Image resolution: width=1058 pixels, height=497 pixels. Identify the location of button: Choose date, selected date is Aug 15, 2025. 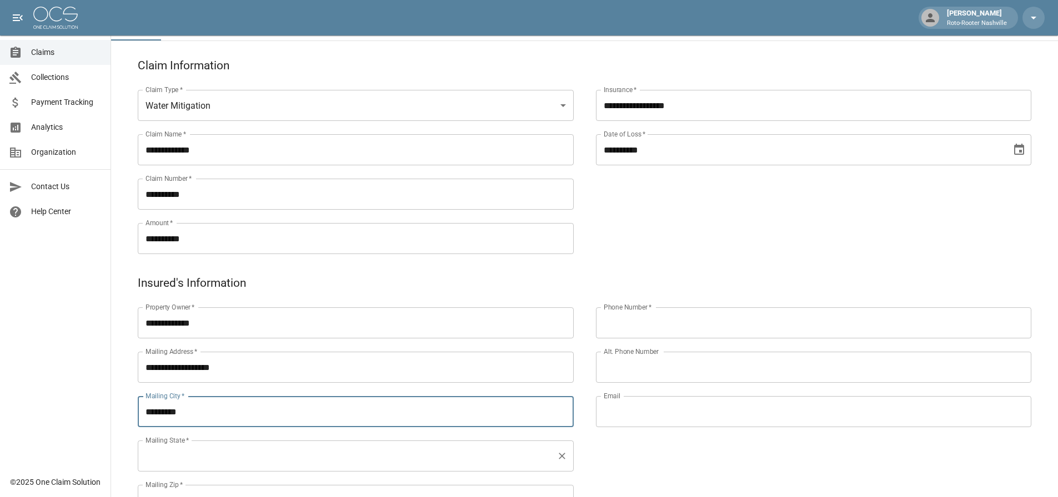
(1019, 150).